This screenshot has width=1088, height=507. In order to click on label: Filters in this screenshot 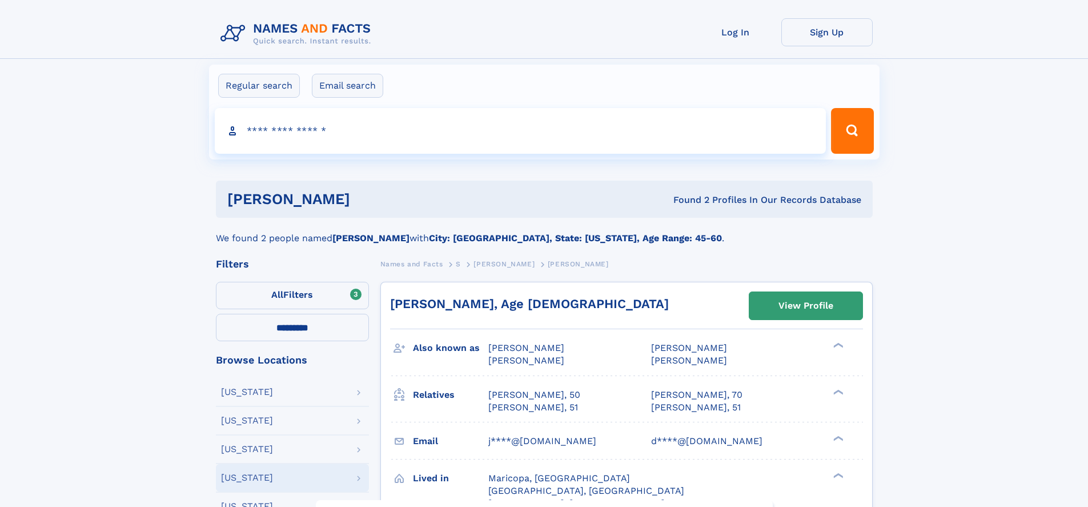, I will do `click(292, 295)`.